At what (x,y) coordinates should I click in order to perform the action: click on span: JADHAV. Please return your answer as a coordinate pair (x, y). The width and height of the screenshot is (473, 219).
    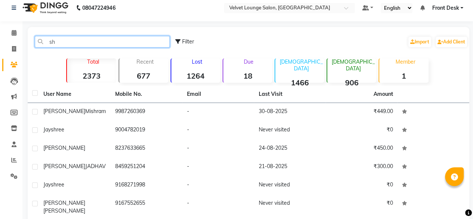
    Looking at the image, I should click on (95, 166).